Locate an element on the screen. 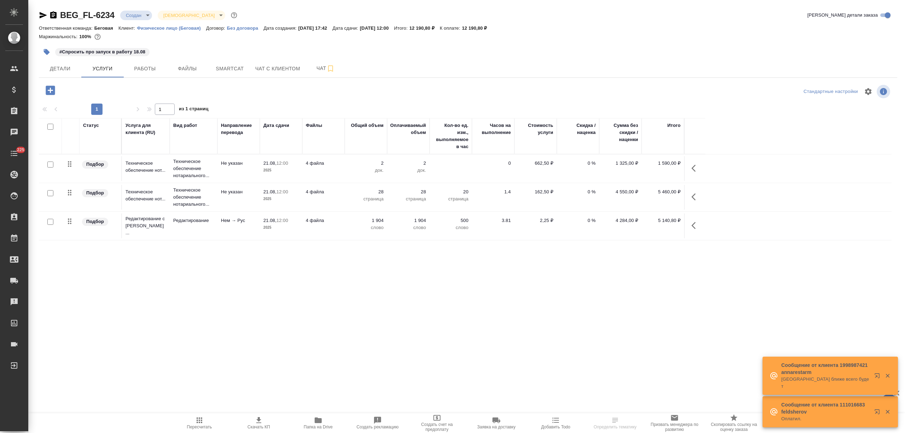 The width and height of the screenshot is (905, 433). p: 5 460,00 ₽ is located at coordinates (663, 192).